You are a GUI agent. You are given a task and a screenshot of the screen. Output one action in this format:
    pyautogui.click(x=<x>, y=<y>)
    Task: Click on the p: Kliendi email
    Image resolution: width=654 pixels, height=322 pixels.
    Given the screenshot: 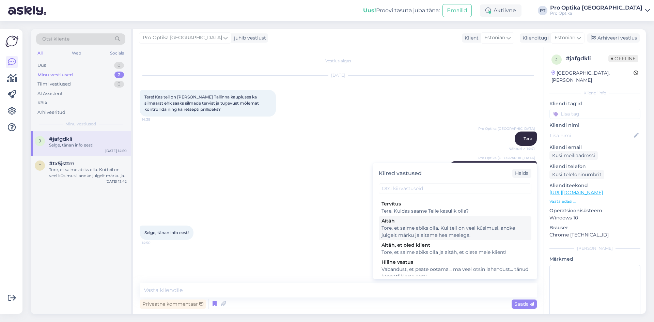 What is the action you would take?
    pyautogui.click(x=595, y=147)
    